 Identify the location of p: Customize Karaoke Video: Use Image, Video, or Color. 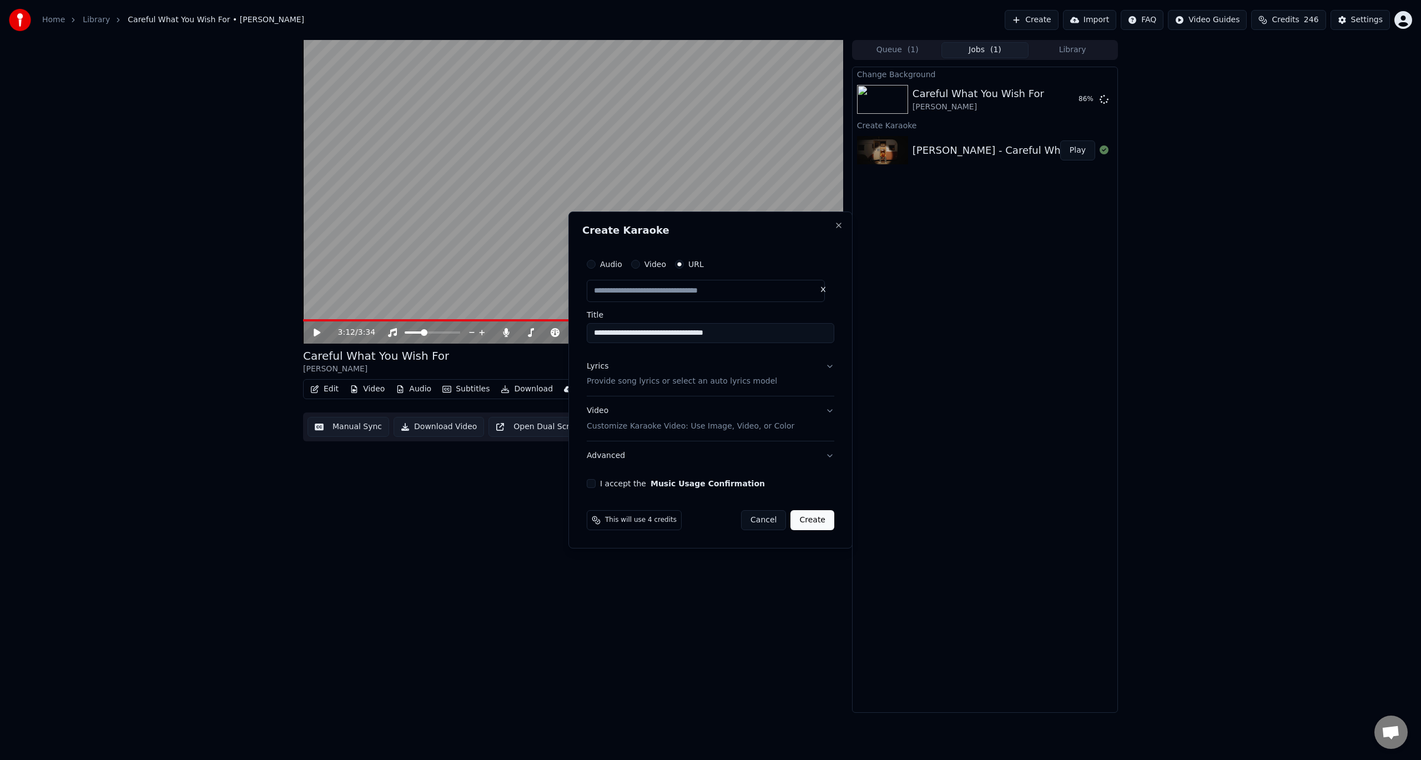
(690, 426).